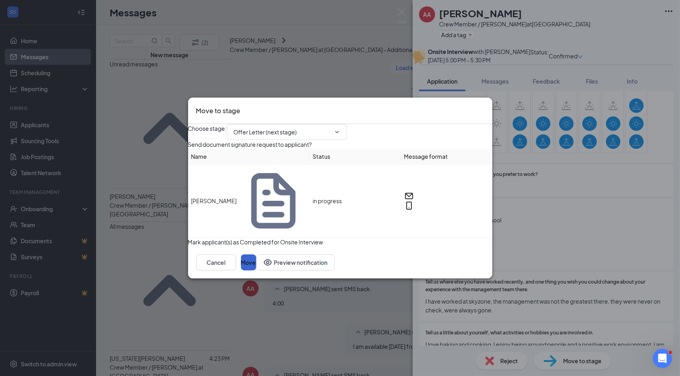 The image size is (680, 376). Describe the element at coordinates (273, 201) in the screenshot. I see `svg: Document` at that location.